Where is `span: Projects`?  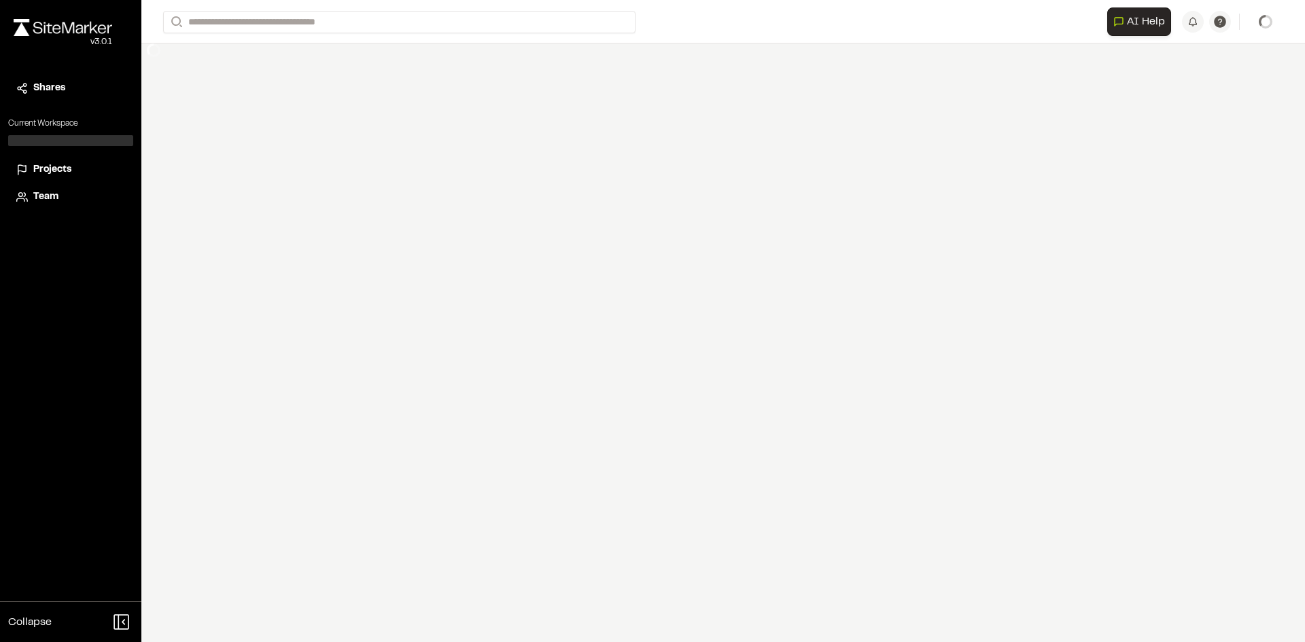
span: Projects is located at coordinates (52, 170).